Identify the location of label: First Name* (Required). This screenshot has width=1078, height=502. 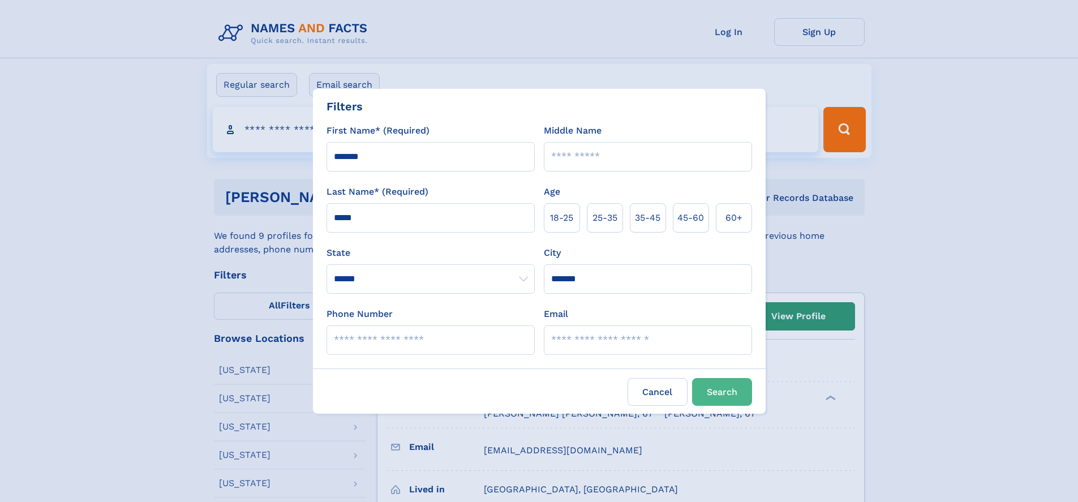
(378, 131).